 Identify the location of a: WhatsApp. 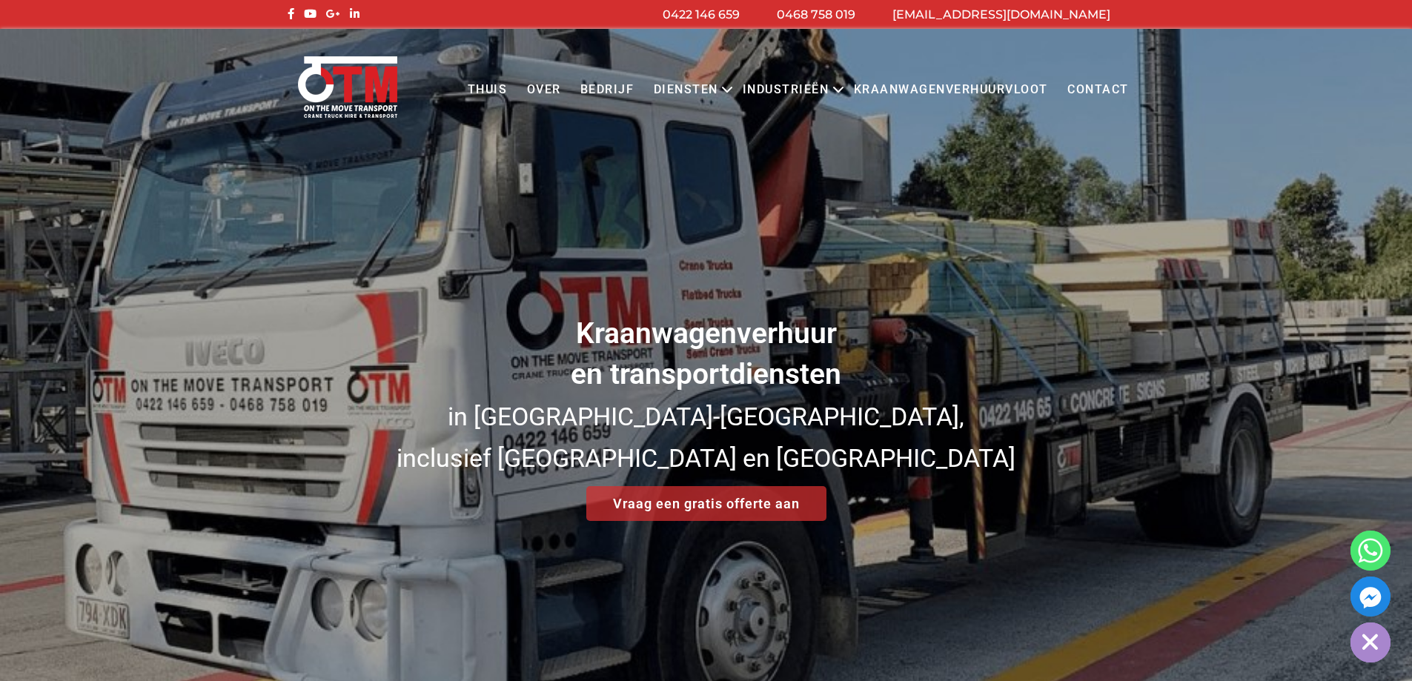
(1370, 551).